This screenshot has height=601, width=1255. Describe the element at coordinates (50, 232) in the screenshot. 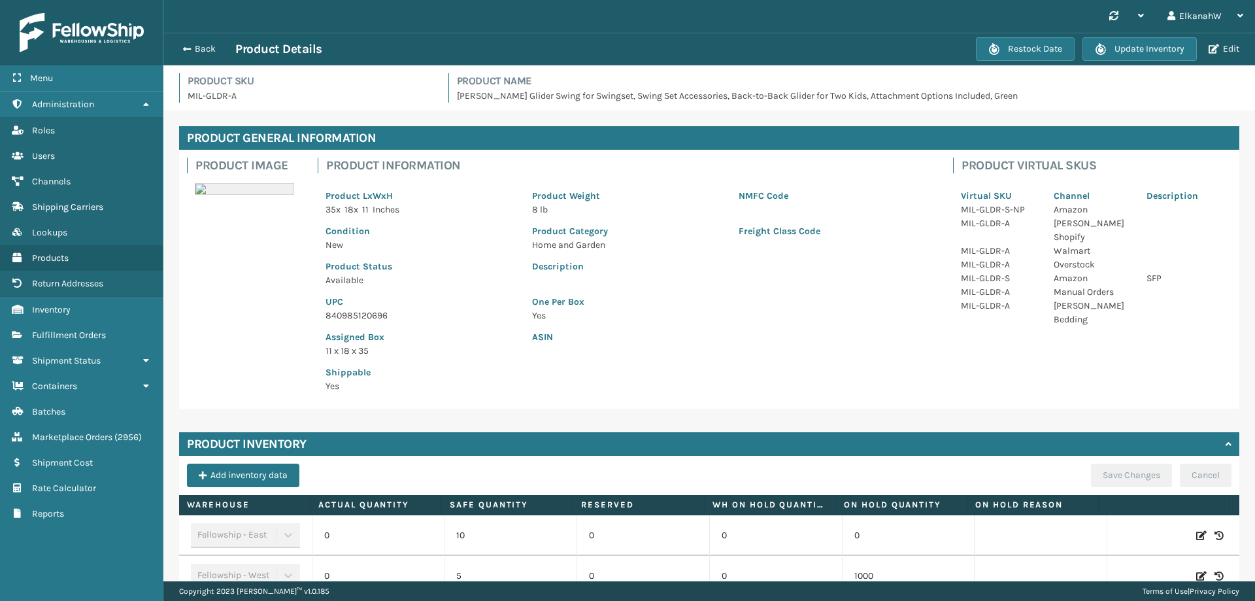

I see `span: Lookups` at that location.